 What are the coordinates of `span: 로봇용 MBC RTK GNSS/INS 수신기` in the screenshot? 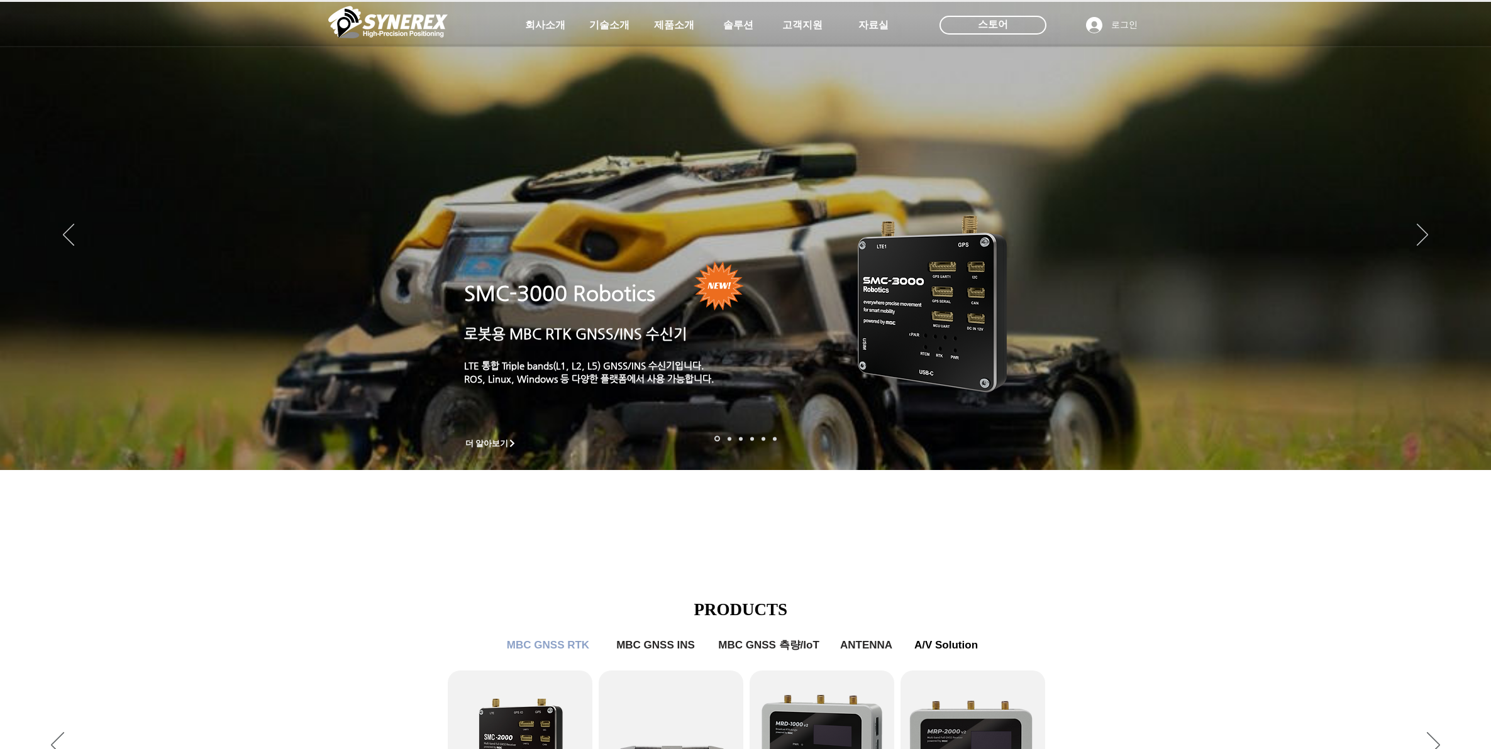 It's located at (575, 334).